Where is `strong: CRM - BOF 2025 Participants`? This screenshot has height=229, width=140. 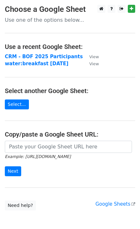
strong: CRM - BOF 2025 Participants is located at coordinates (44, 57).